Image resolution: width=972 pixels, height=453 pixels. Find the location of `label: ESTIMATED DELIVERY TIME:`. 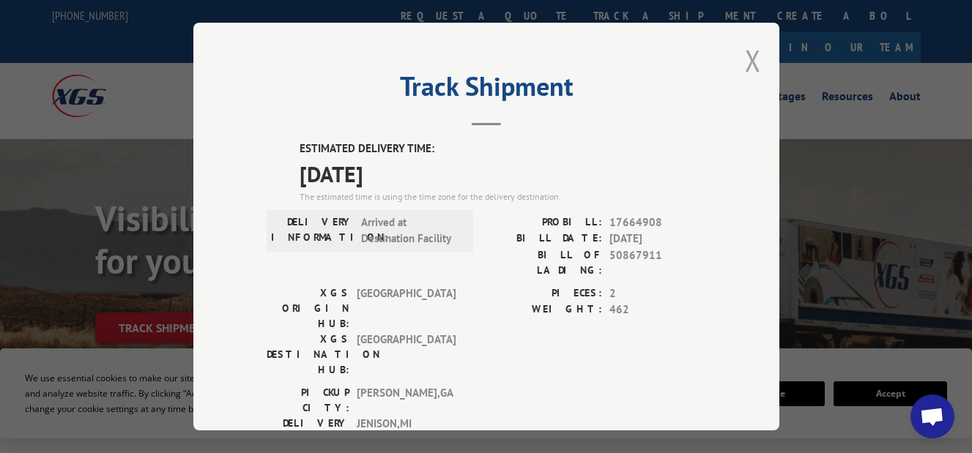

label: ESTIMATED DELIVERY TIME: is located at coordinates (503, 149).